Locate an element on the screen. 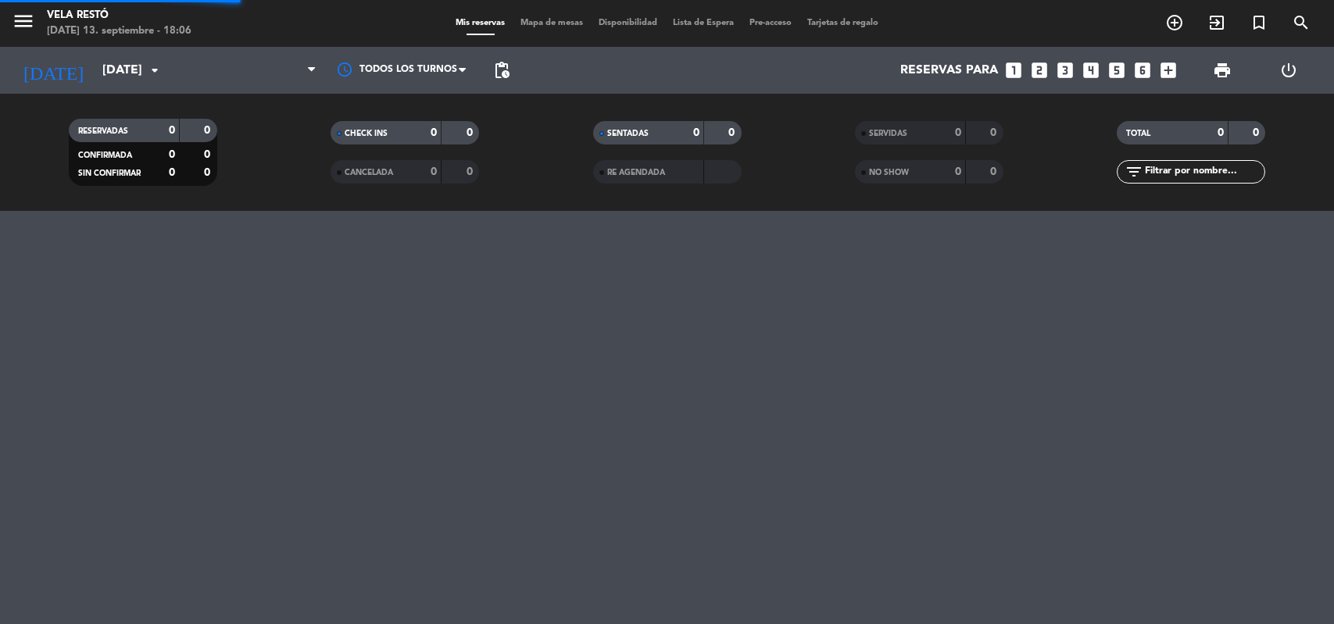  span: SENTADAS is located at coordinates (628, 134).